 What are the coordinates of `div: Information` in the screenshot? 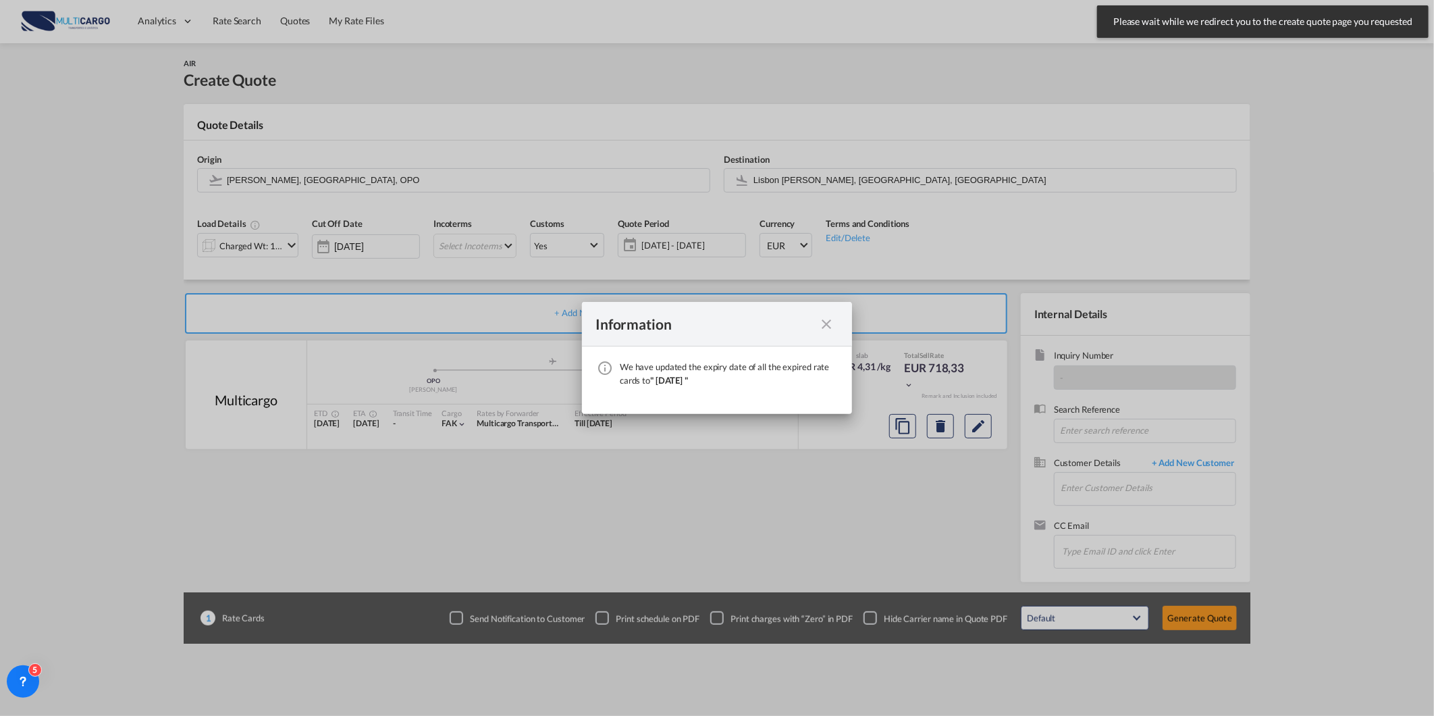 It's located at (705, 323).